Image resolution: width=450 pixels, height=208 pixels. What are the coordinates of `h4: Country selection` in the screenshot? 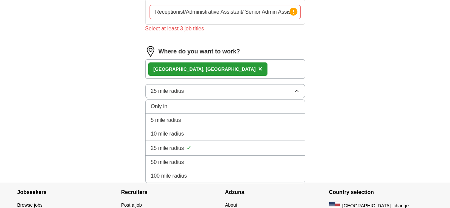 It's located at (381, 192).